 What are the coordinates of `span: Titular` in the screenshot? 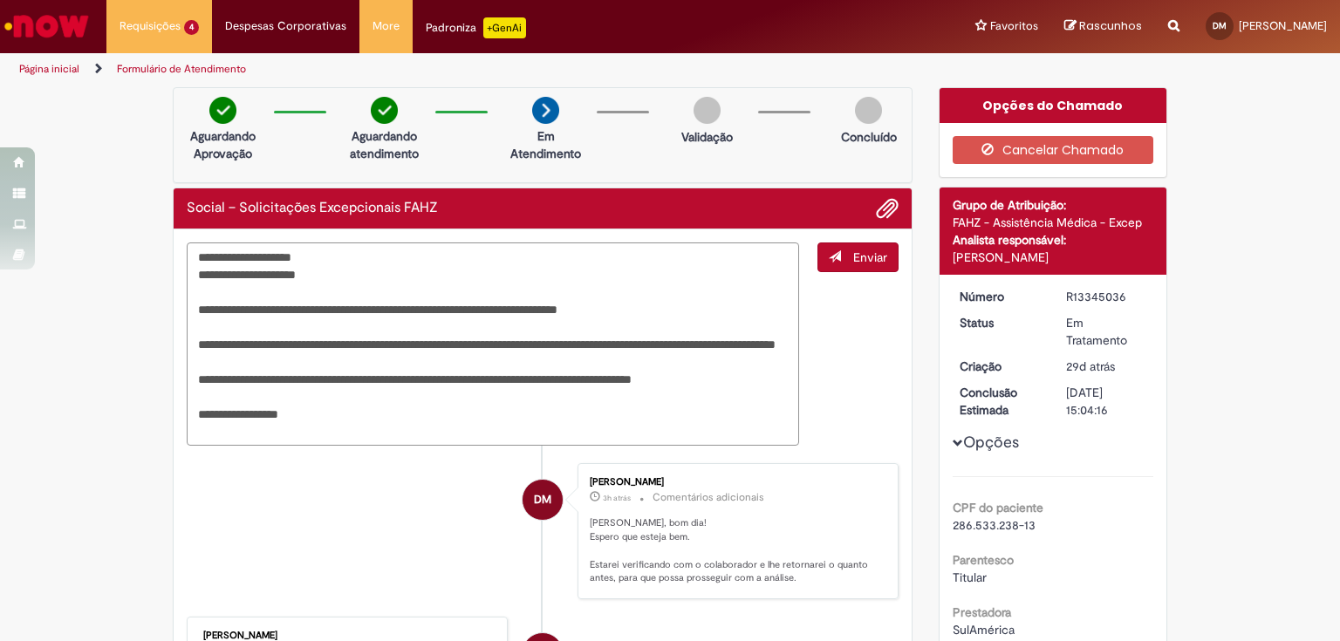 It's located at (969, 578).